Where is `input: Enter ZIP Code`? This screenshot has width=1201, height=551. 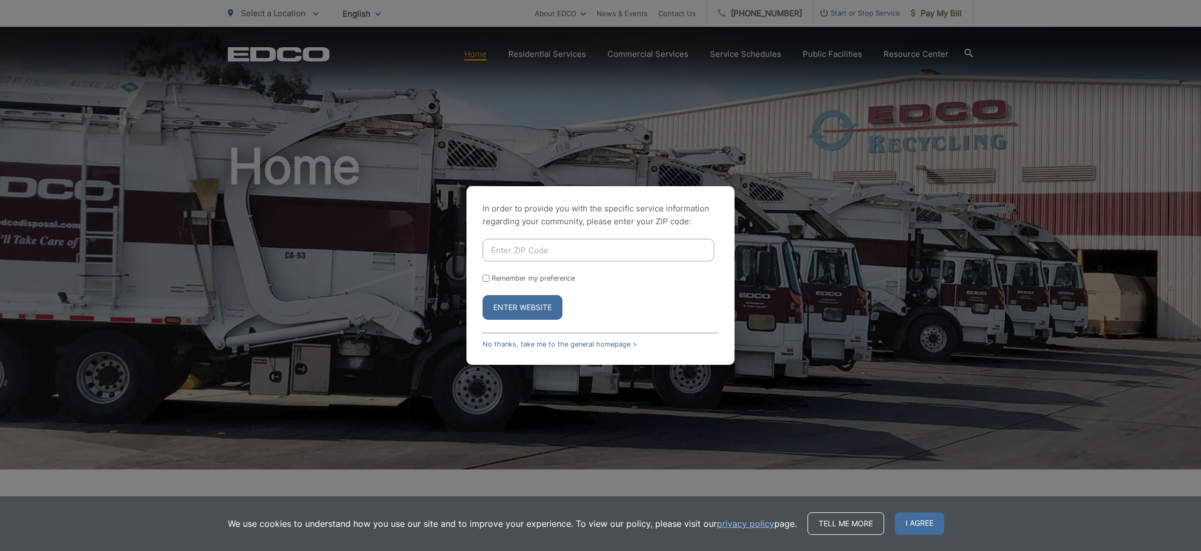
input: Enter ZIP Code is located at coordinates (599, 250).